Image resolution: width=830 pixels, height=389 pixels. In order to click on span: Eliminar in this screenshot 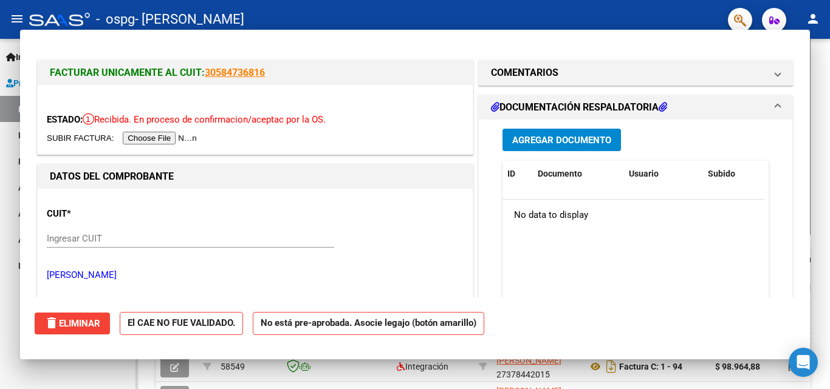, I will do `click(72, 324)`.